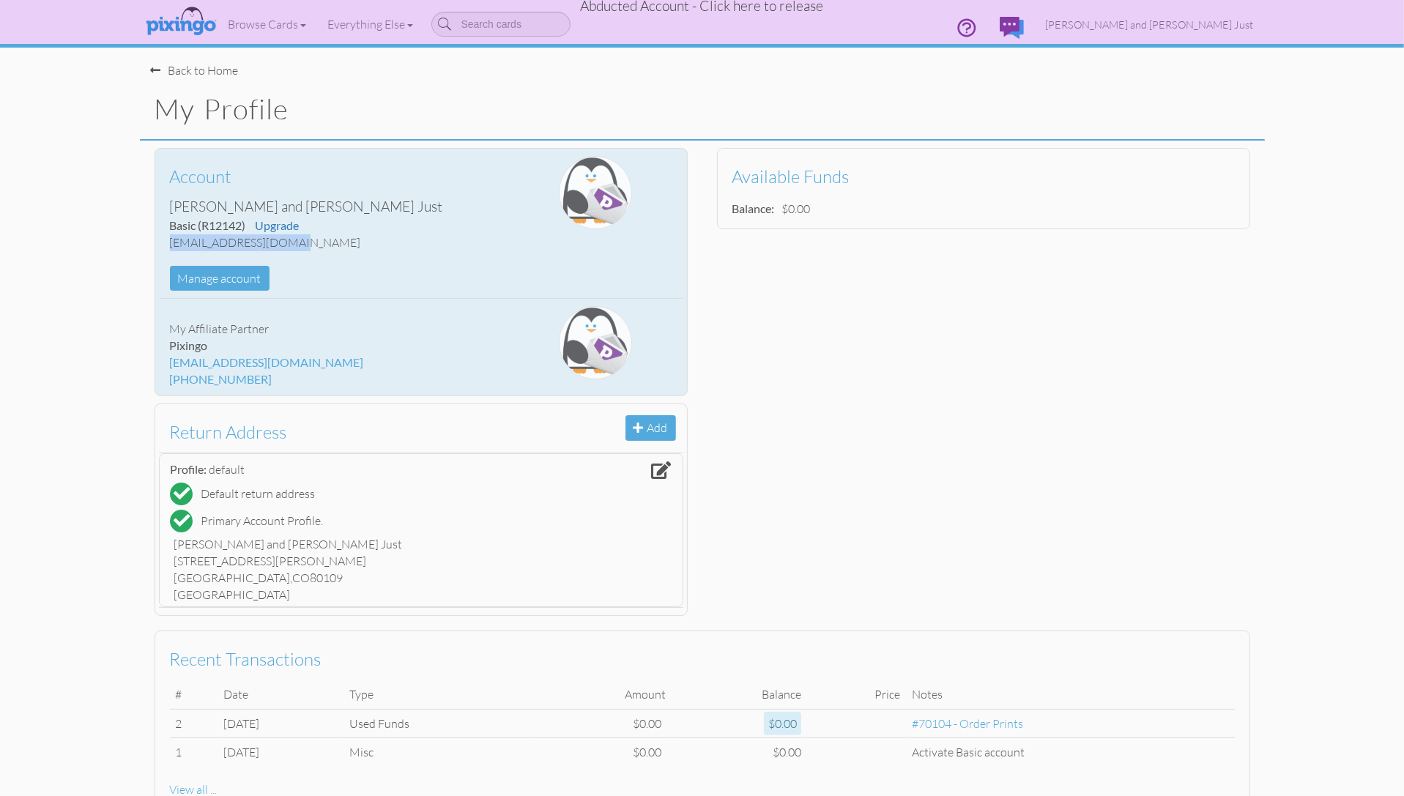  I want to click on td: Type, so click(438, 694).